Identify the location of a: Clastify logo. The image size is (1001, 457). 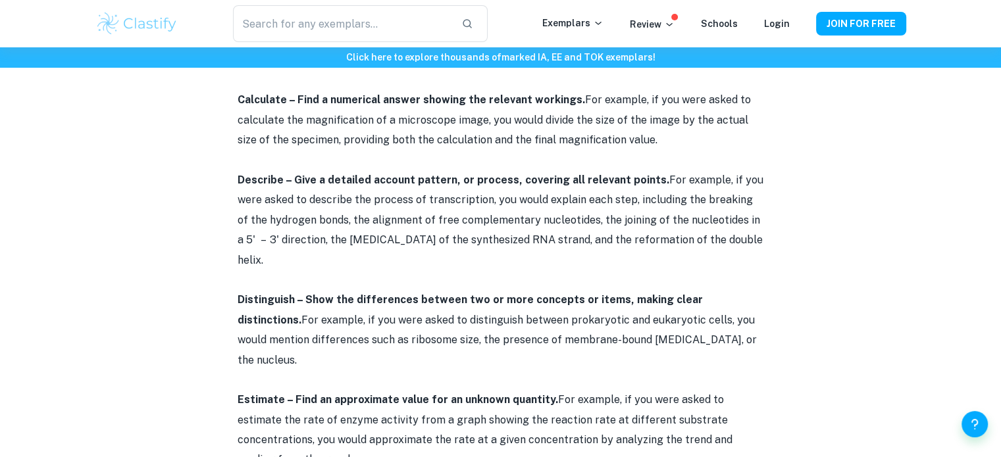
(137, 24).